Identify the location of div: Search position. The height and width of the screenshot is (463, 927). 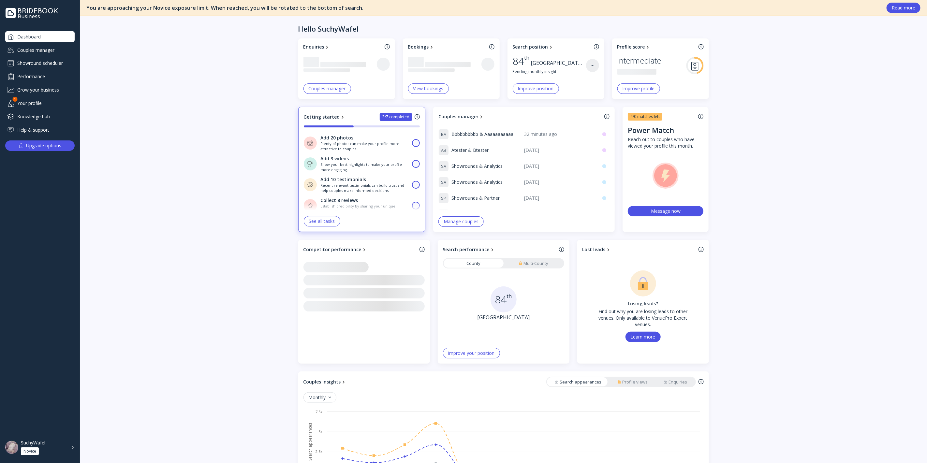
(530, 47).